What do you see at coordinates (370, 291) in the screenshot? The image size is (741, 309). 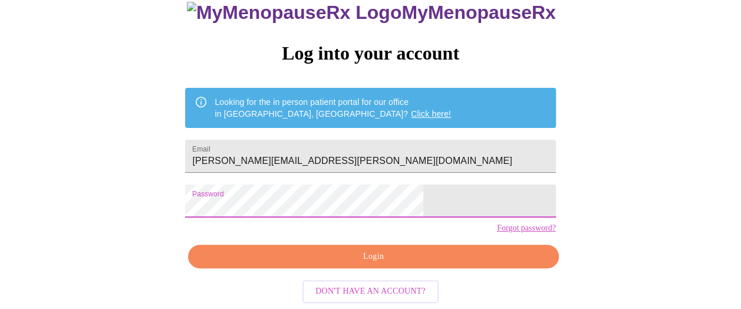 I see `span: Don't have an account?` at bounding box center [370, 291].